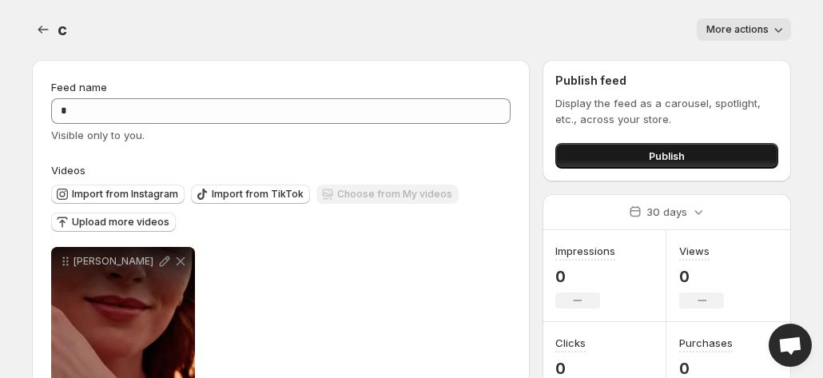  I want to click on button: Import from TikTok, so click(250, 194).